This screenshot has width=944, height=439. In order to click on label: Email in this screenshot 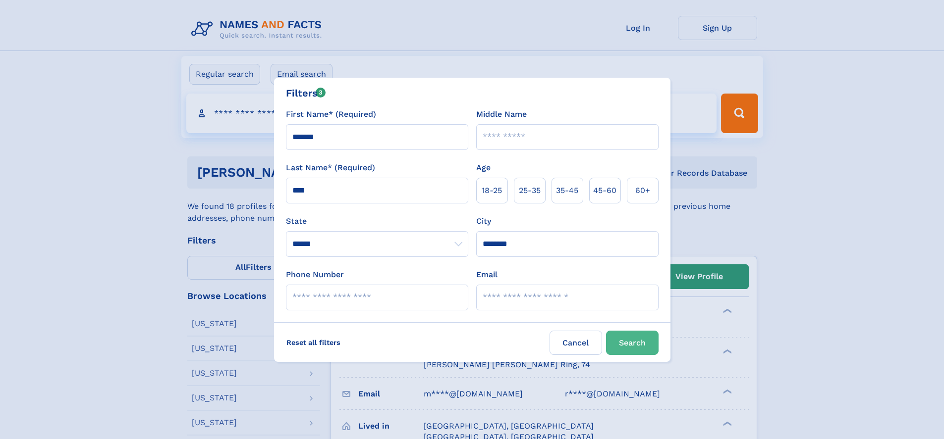, I will do `click(486, 275)`.